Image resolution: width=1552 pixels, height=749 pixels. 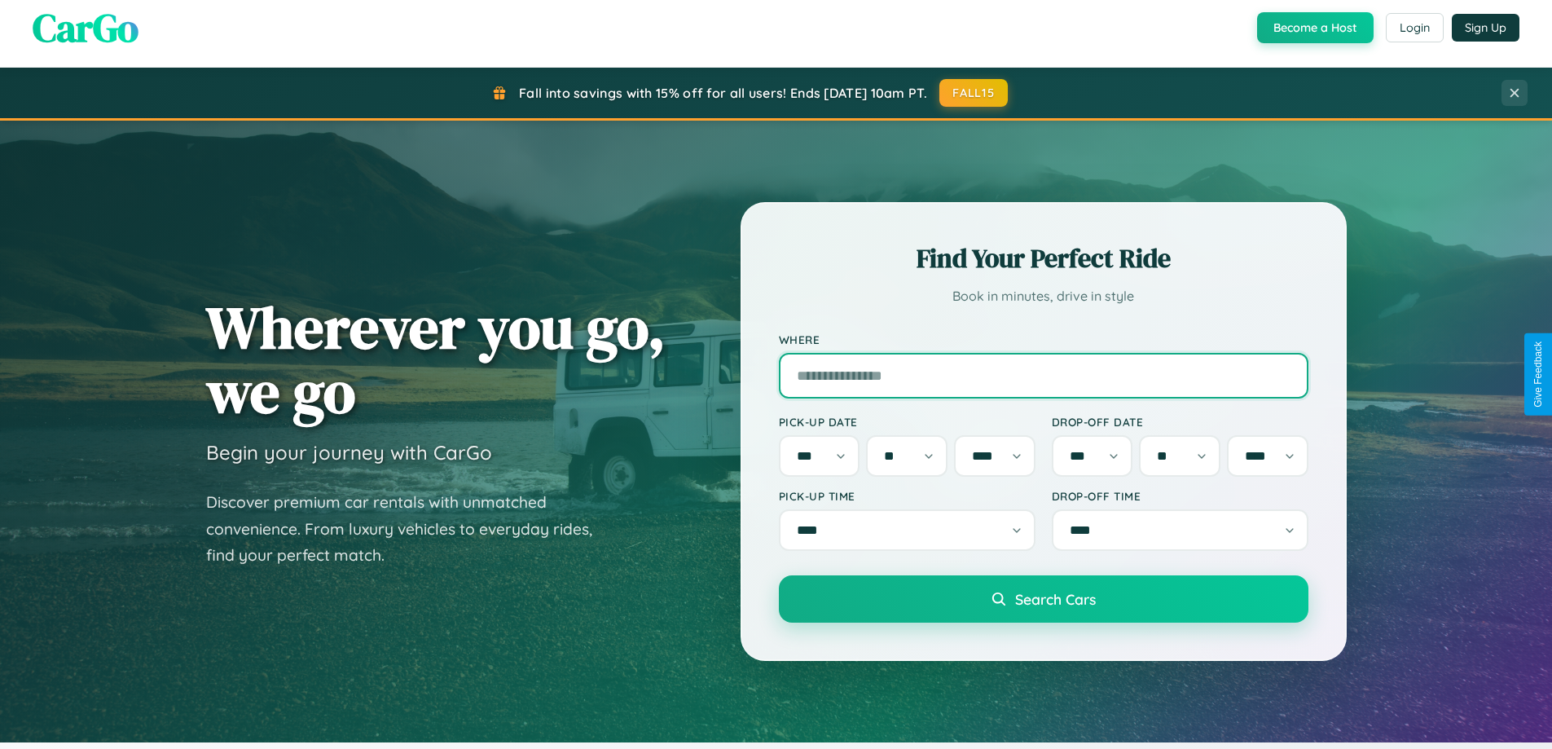 What do you see at coordinates (349, 452) in the screenshot?
I see `h3: Begin your journey with CarGo` at bounding box center [349, 452].